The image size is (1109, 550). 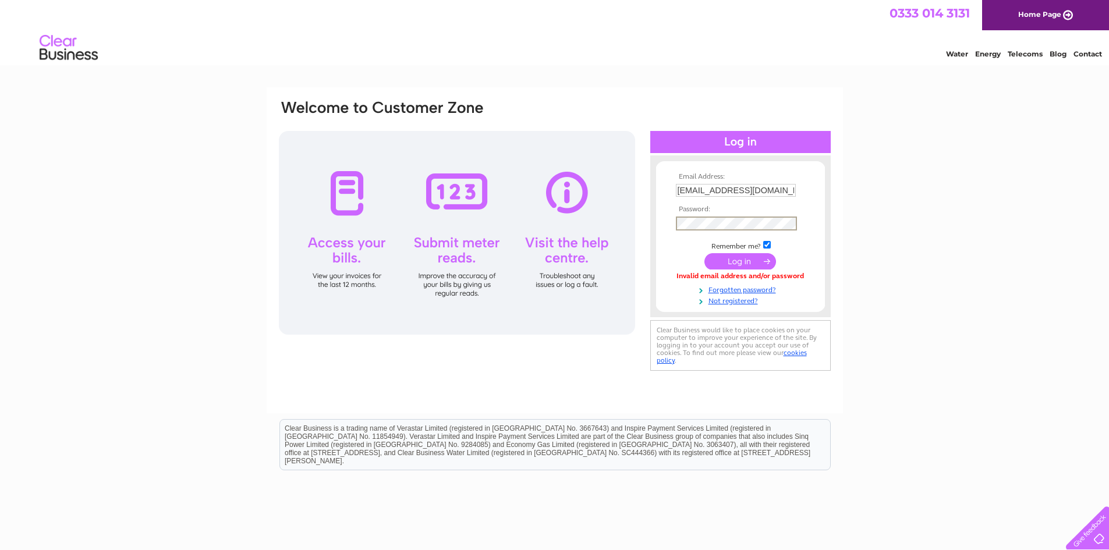 What do you see at coordinates (740, 261) in the screenshot?
I see `input: Submit` at bounding box center [740, 261].